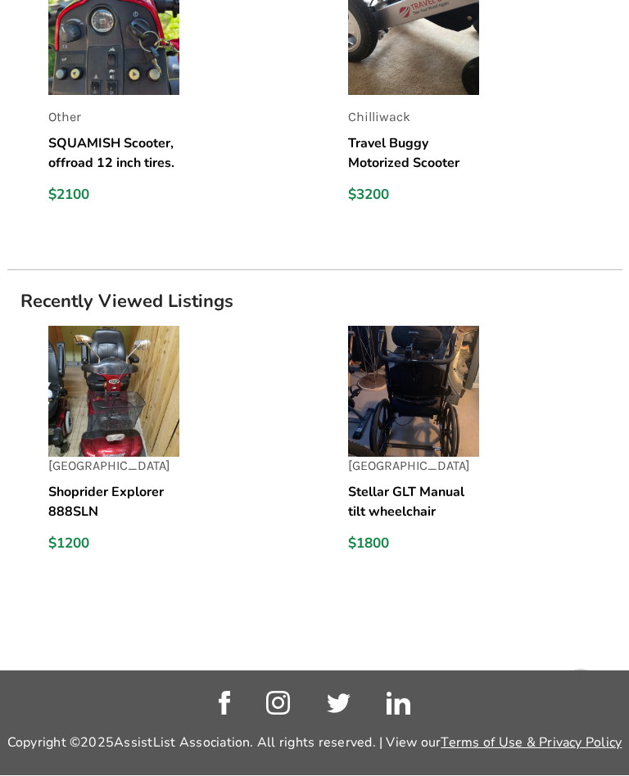 This screenshot has width=629, height=776. Describe the element at coordinates (277, 703) in the screenshot. I see `img: instagram_link` at that location.